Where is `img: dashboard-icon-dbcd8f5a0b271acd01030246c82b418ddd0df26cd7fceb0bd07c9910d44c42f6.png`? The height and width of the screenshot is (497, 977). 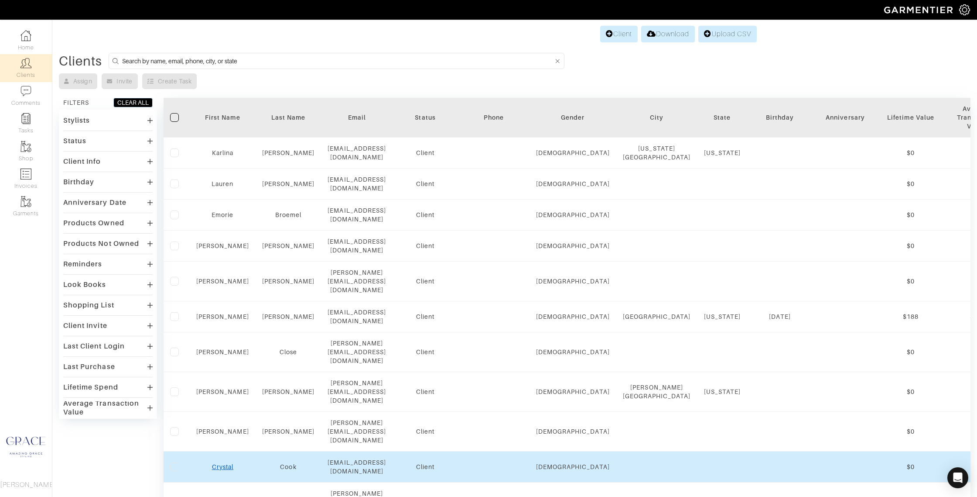
img: dashboard-icon-dbcd8f5a0b271acd01030246c82b418ddd0df26cd7fceb0bd07c9910d44c42f6.png is located at coordinates (26, 35).